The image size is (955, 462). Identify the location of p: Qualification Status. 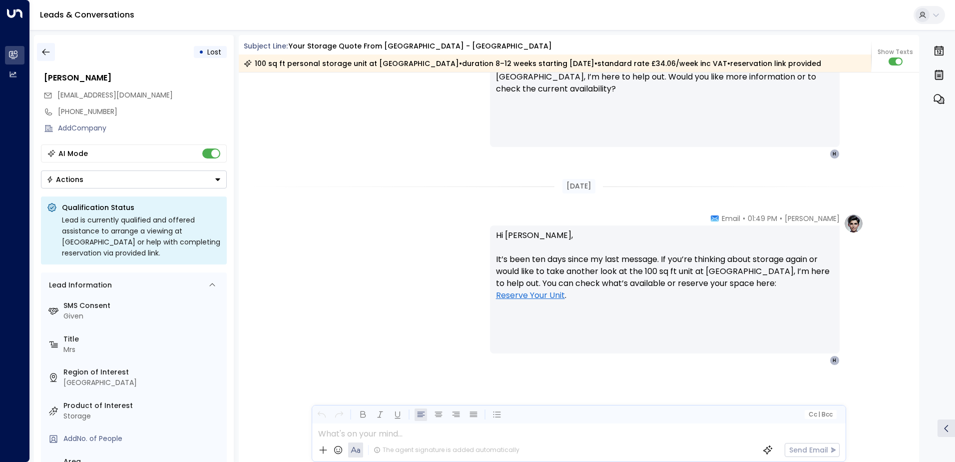
(141, 207).